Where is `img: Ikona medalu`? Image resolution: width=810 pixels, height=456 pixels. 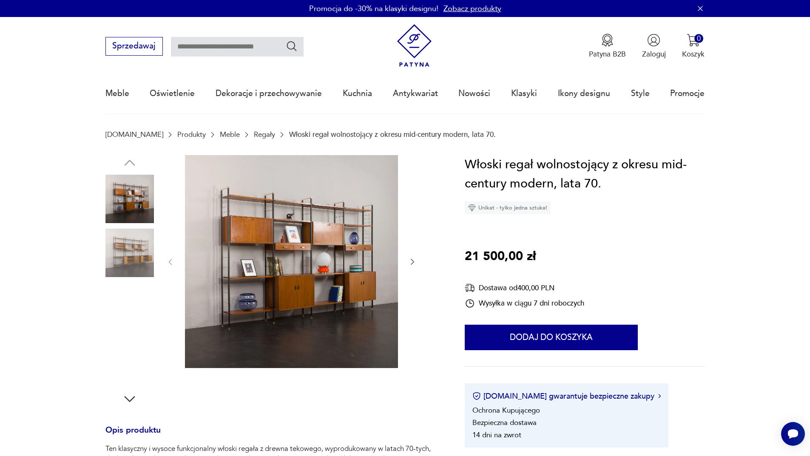
img: Ikona medalu is located at coordinates (607, 40).